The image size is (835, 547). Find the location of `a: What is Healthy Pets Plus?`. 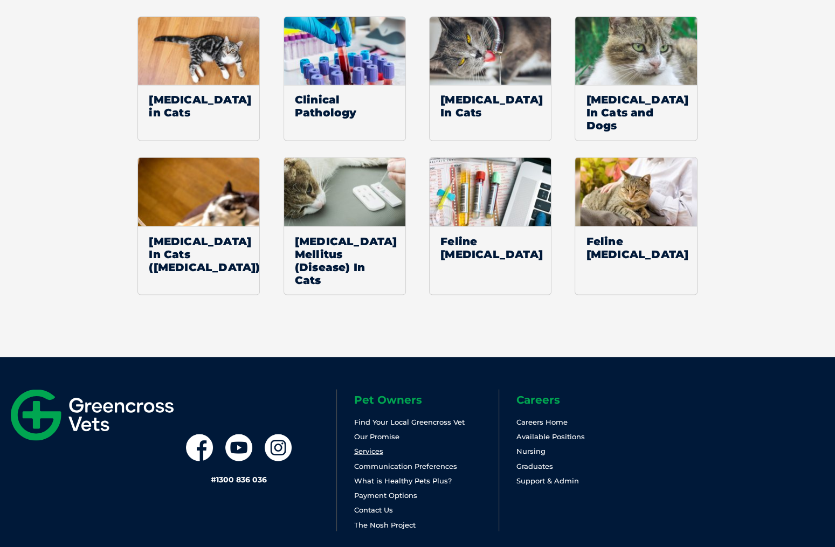

a: What is Healthy Pets Plus? is located at coordinates (402, 480).